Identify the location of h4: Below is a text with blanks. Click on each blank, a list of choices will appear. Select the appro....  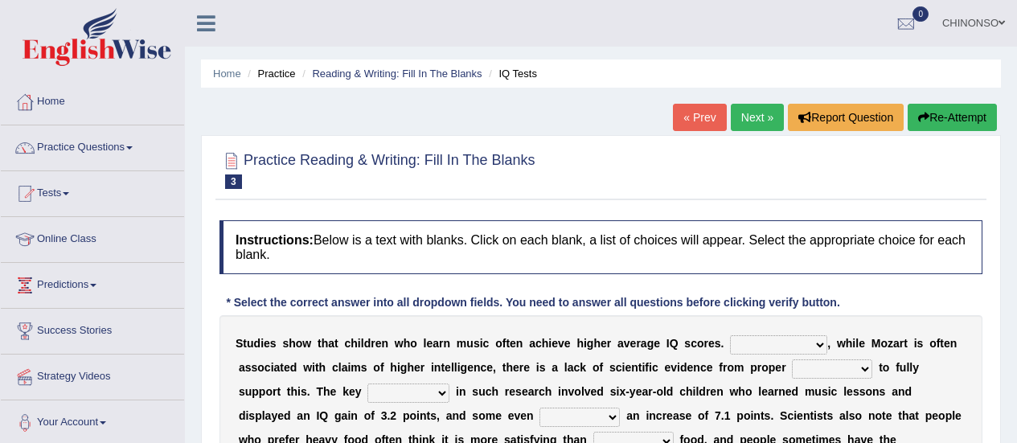
(601, 247).